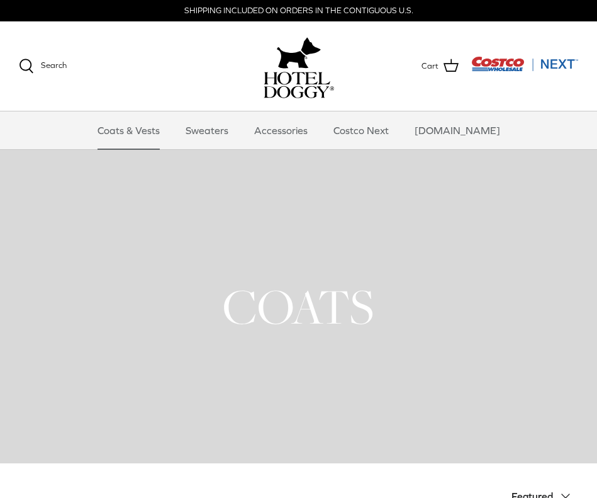 This screenshot has height=498, width=597. I want to click on span: Search, so click(54, 65).